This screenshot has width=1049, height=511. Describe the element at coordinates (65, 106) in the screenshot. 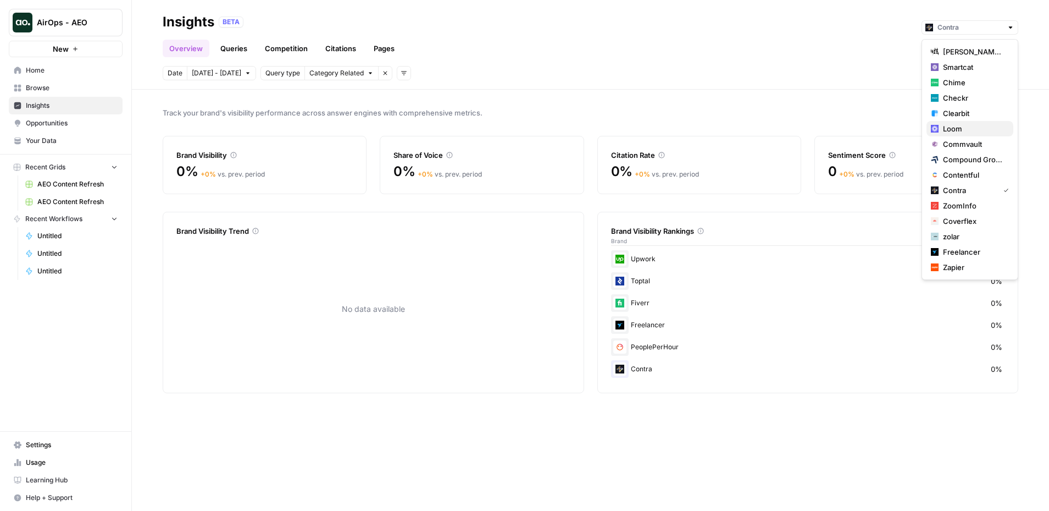

I see `a: Insights` at that location.